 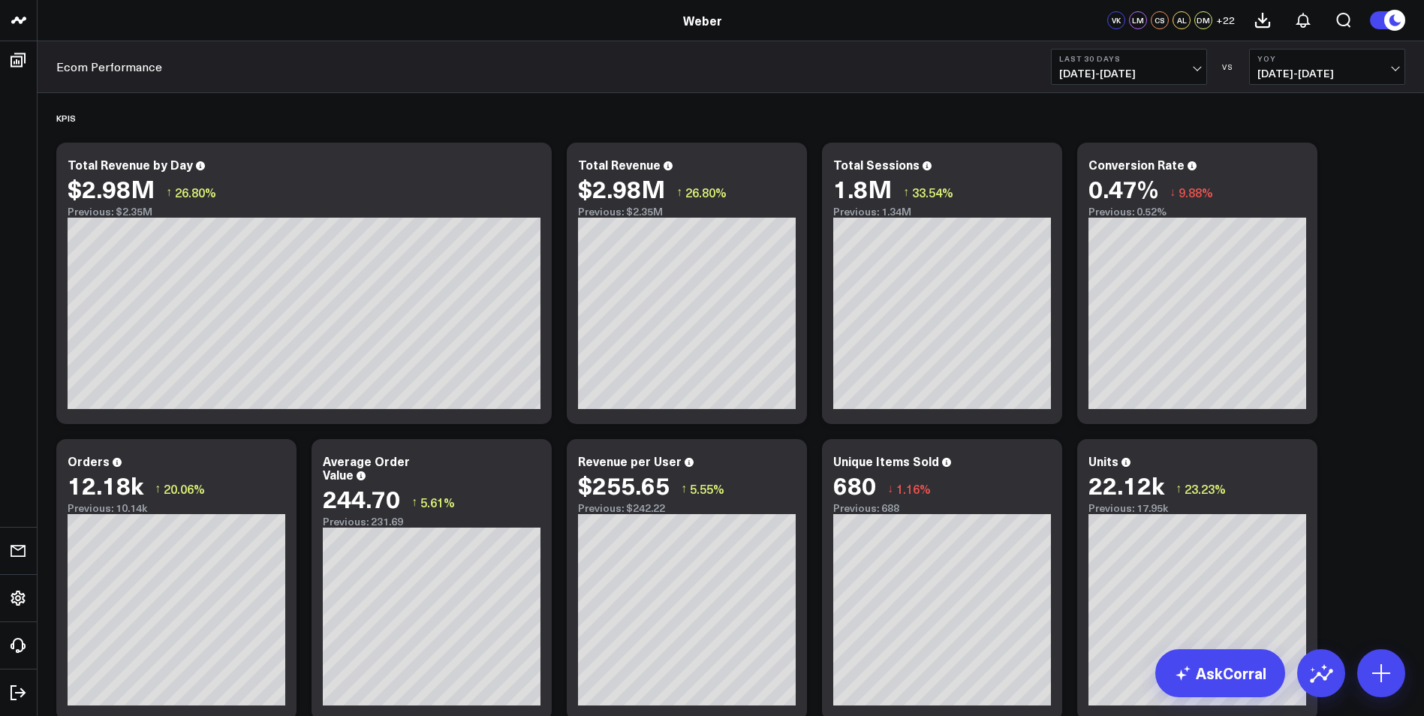 What do you see at coordinates (862, 188) in the screenshot?
I see `div: 1.8M` at bounding box center [862, 188].